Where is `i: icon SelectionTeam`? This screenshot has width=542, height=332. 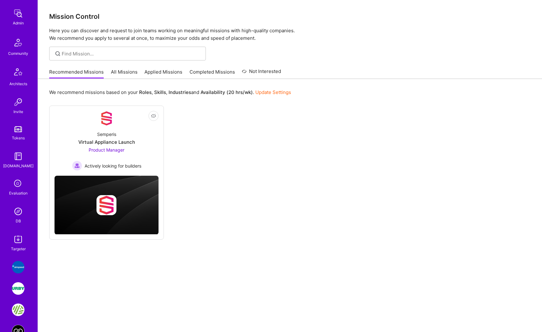 i: icon SelectionTeam is located at coordinates (18, 184).